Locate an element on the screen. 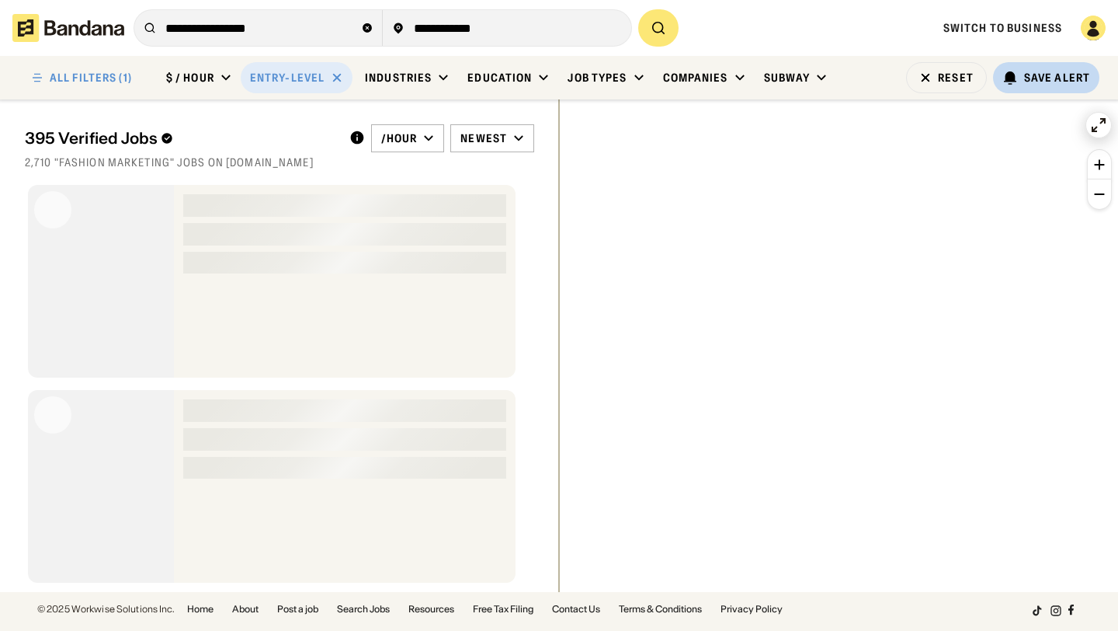 This screenshot has height=631, width=1118. a: Privacy Policy is located at coordinates (752, 609).